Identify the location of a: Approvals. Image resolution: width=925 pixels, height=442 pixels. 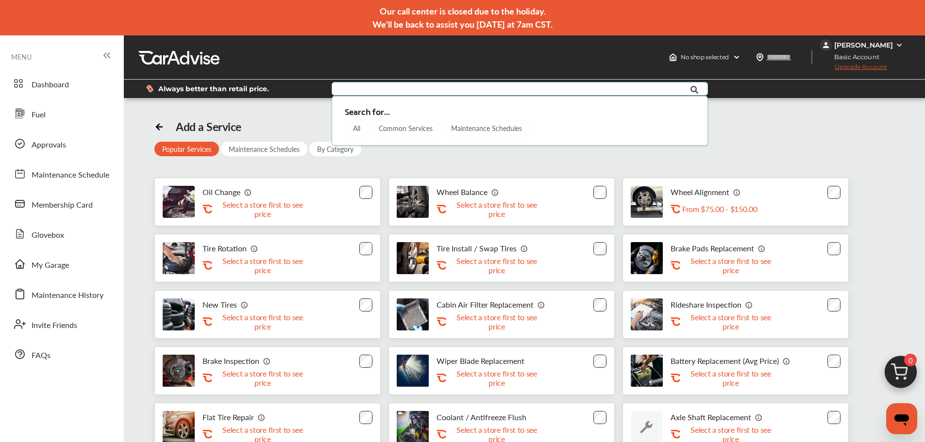
(61, 144).